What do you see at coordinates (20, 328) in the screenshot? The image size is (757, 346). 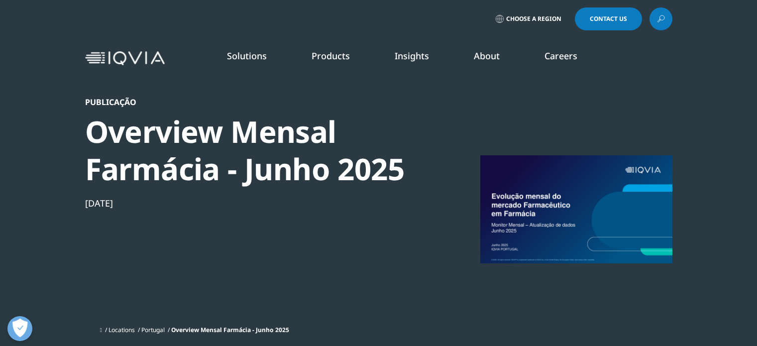 I see `button: Abrir preferências` at bounding box center [20, 328].